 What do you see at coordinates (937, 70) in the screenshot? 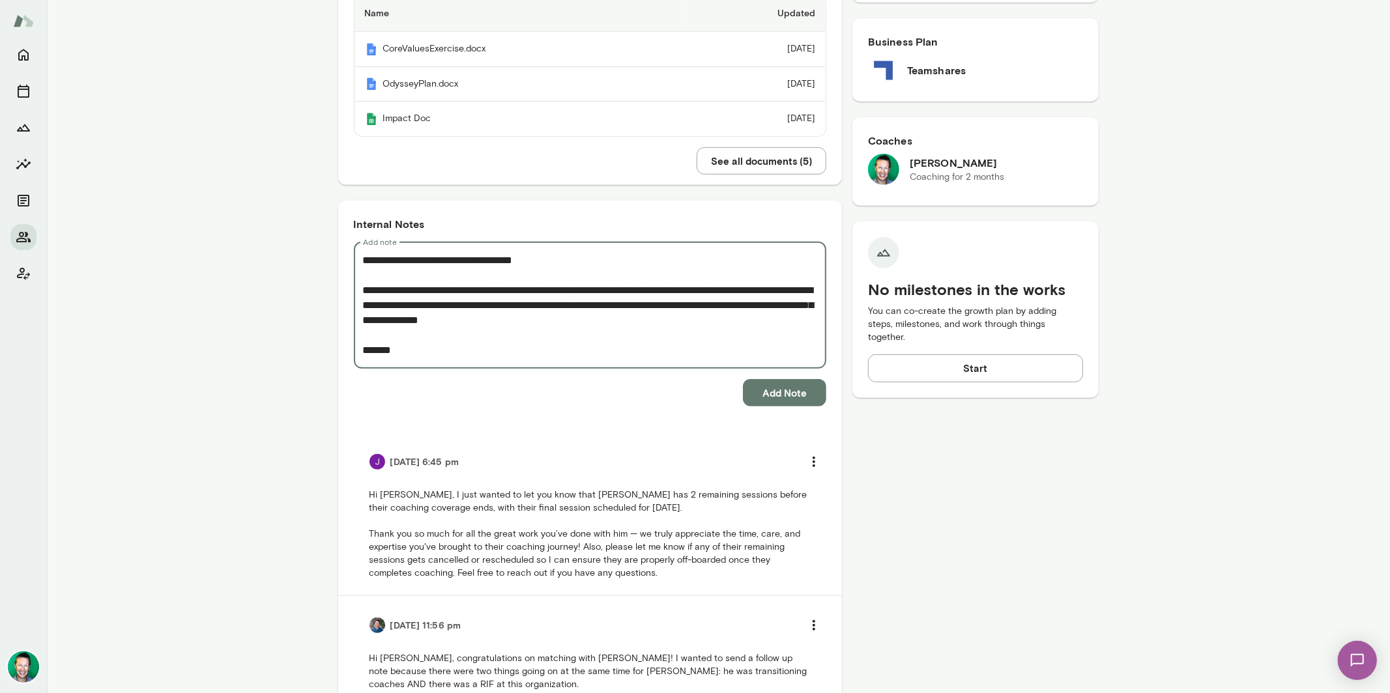
I see `h6: Teamshares` at bounding box center [937, 70].